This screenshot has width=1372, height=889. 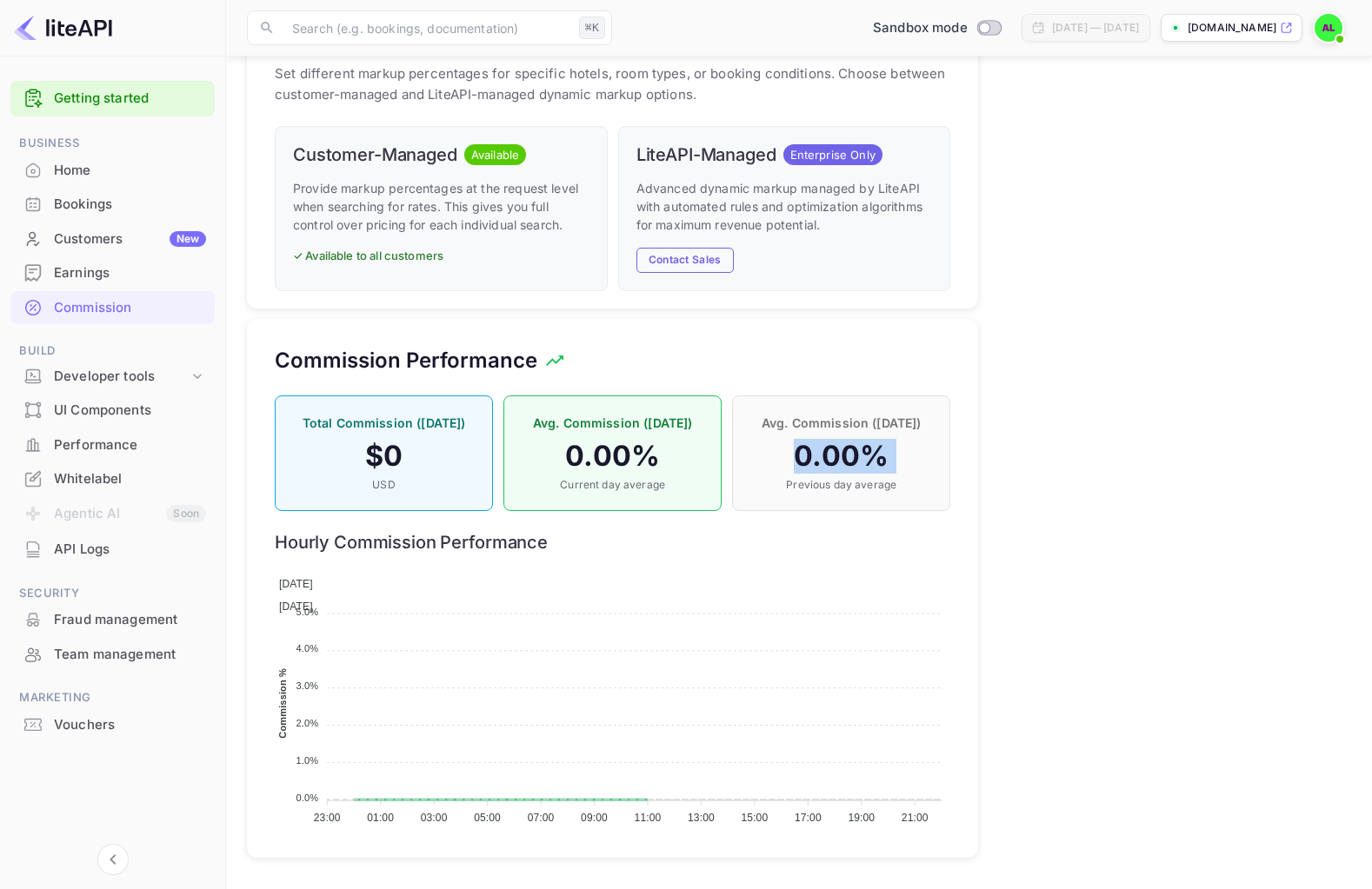 I want to click on span: Available, so click(x=495, y=156).